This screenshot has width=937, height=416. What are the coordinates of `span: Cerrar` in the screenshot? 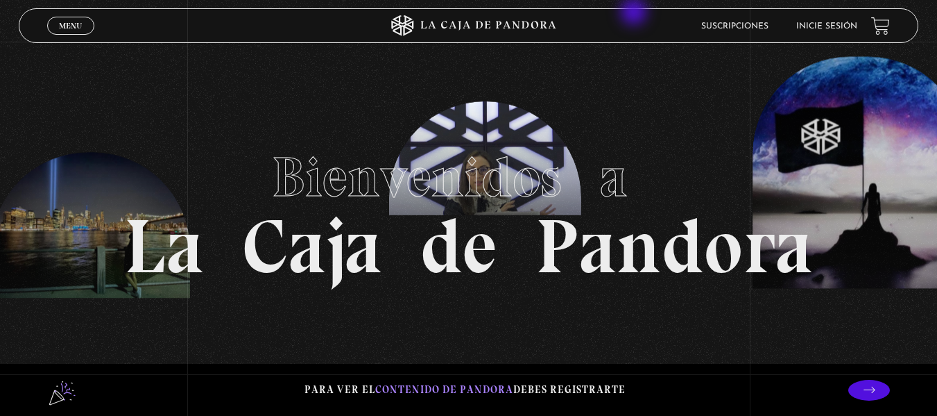 It's located at (70, 38).